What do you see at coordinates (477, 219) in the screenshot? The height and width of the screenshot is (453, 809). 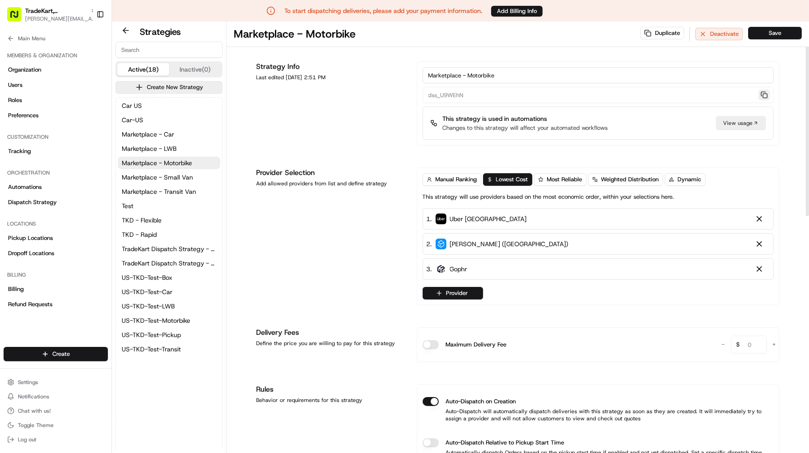 I see `div: 1 .` at bounding box center [477, 219].